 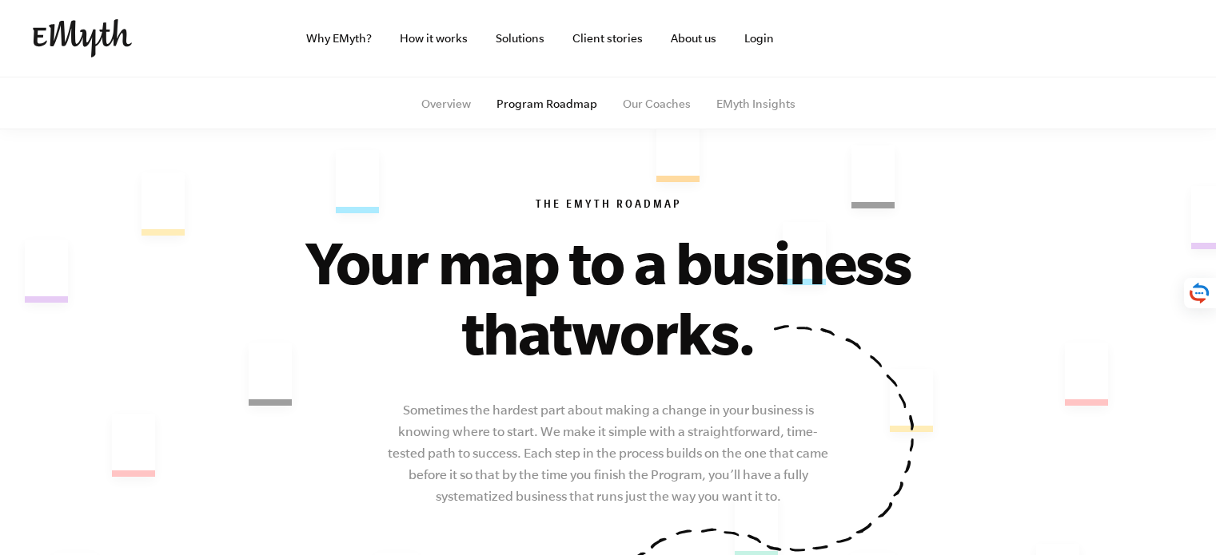 What do you see at coordinates (547, 104) in the screenshot?
I see `a: Program Roadmap` at bounding box center [547, 104].